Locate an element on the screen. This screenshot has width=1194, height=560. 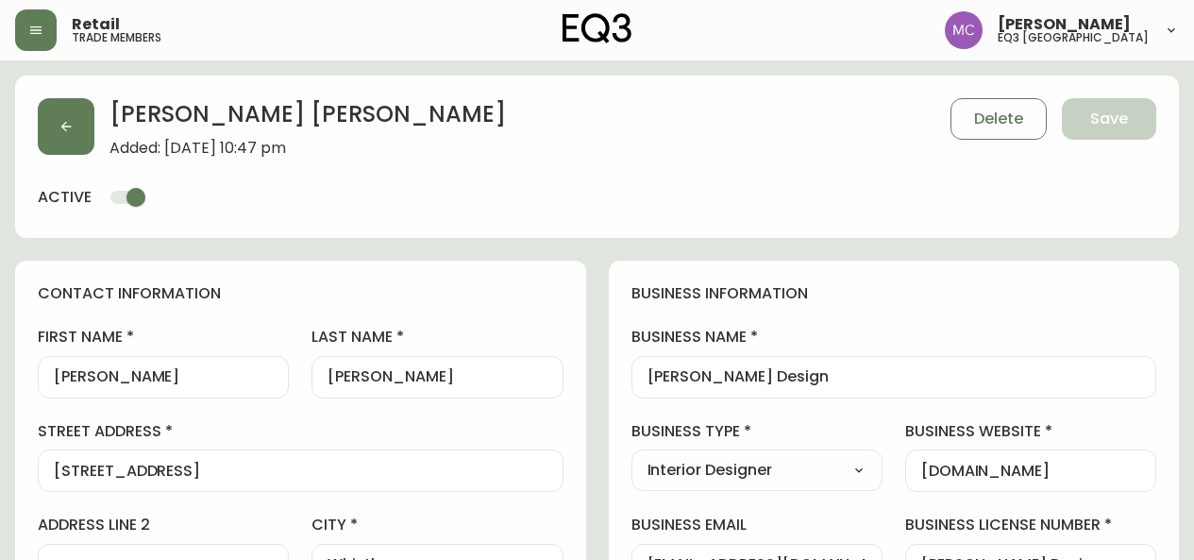
label: last name is located at coordinates (437, 337).